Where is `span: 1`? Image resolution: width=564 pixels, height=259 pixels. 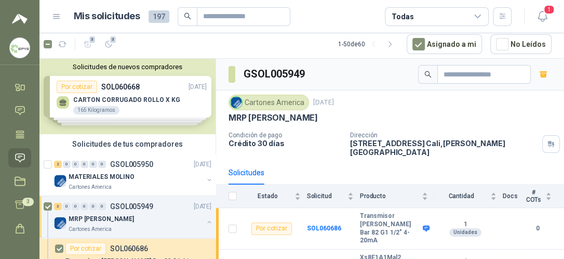 span: 1 is located at coordinates (549, 9).